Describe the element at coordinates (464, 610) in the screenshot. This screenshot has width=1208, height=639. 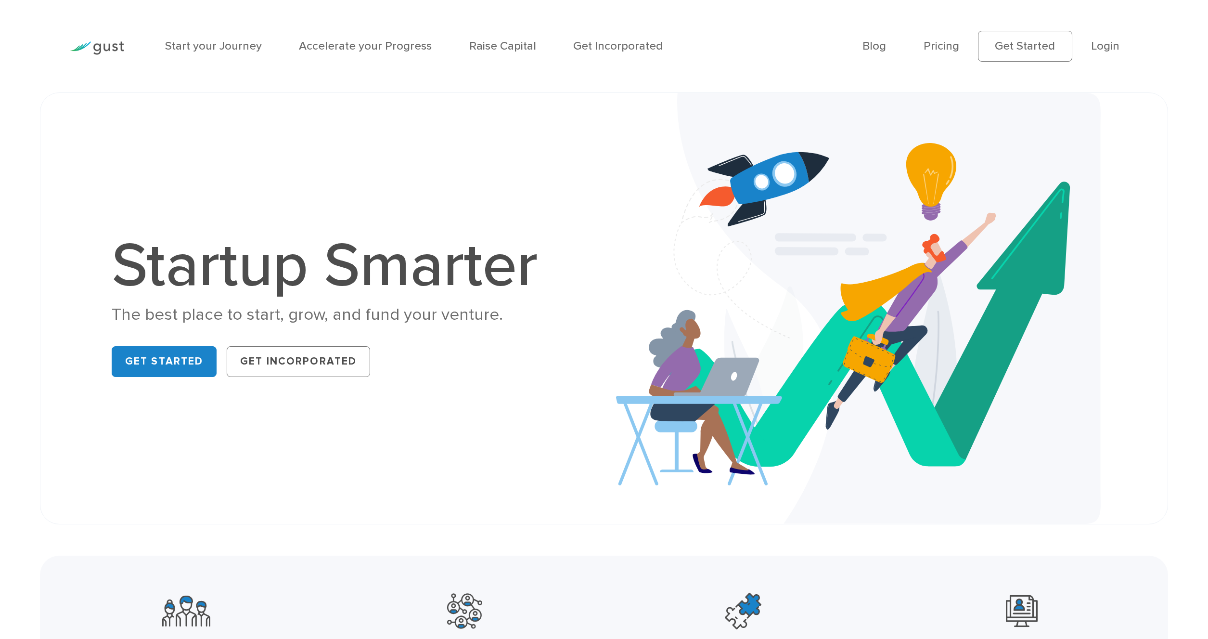
I see `img: Powerful Partners` at that location.